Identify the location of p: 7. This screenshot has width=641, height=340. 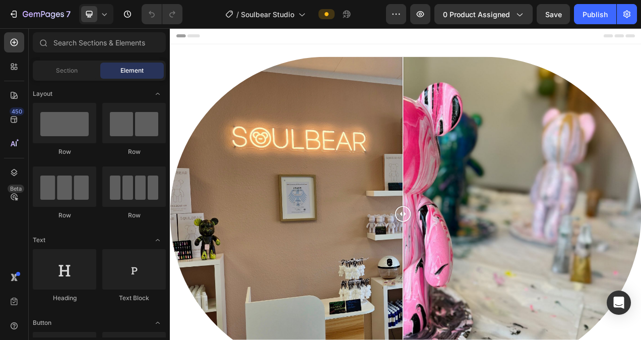
(68, 14).